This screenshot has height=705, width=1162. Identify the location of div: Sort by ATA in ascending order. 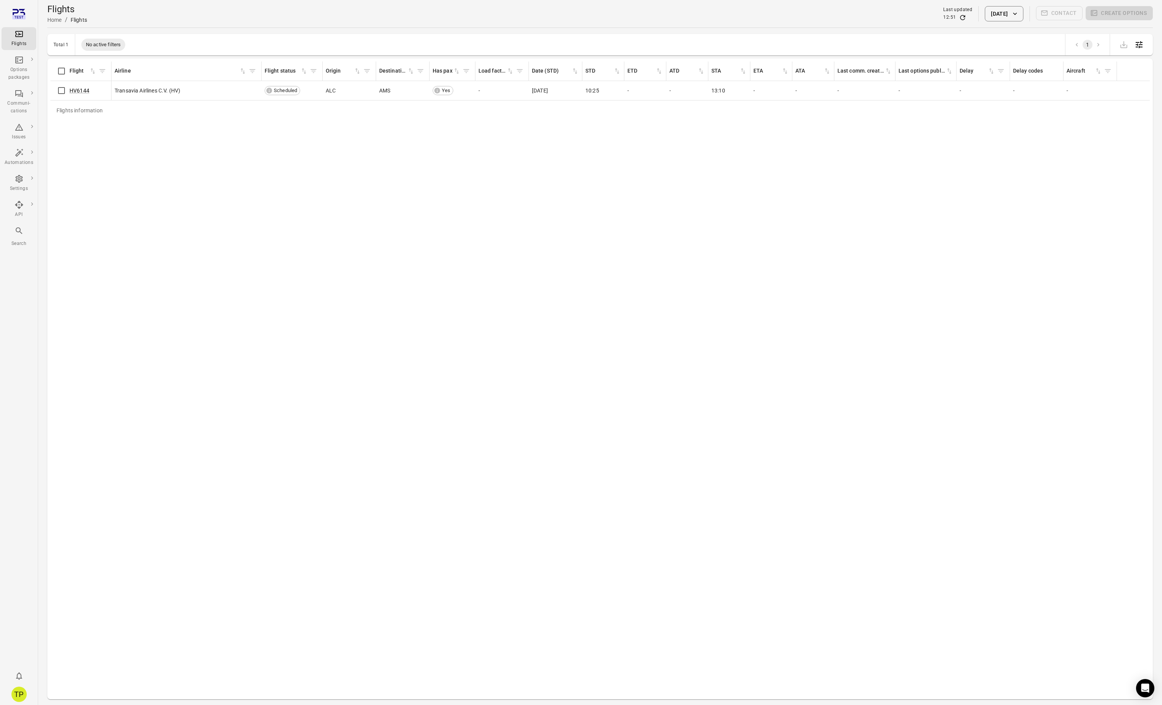
(813, 71).